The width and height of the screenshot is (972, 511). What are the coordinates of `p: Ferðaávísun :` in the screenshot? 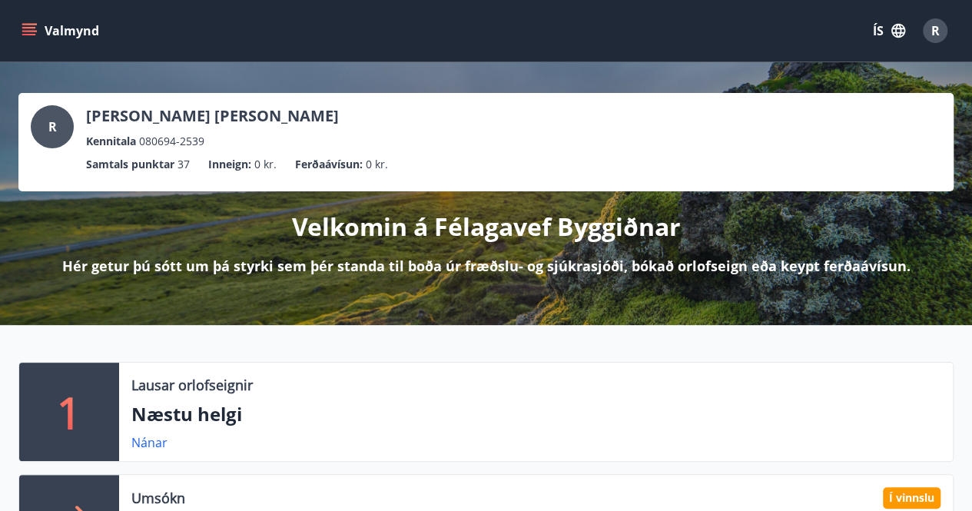 It's located at (329, 164).